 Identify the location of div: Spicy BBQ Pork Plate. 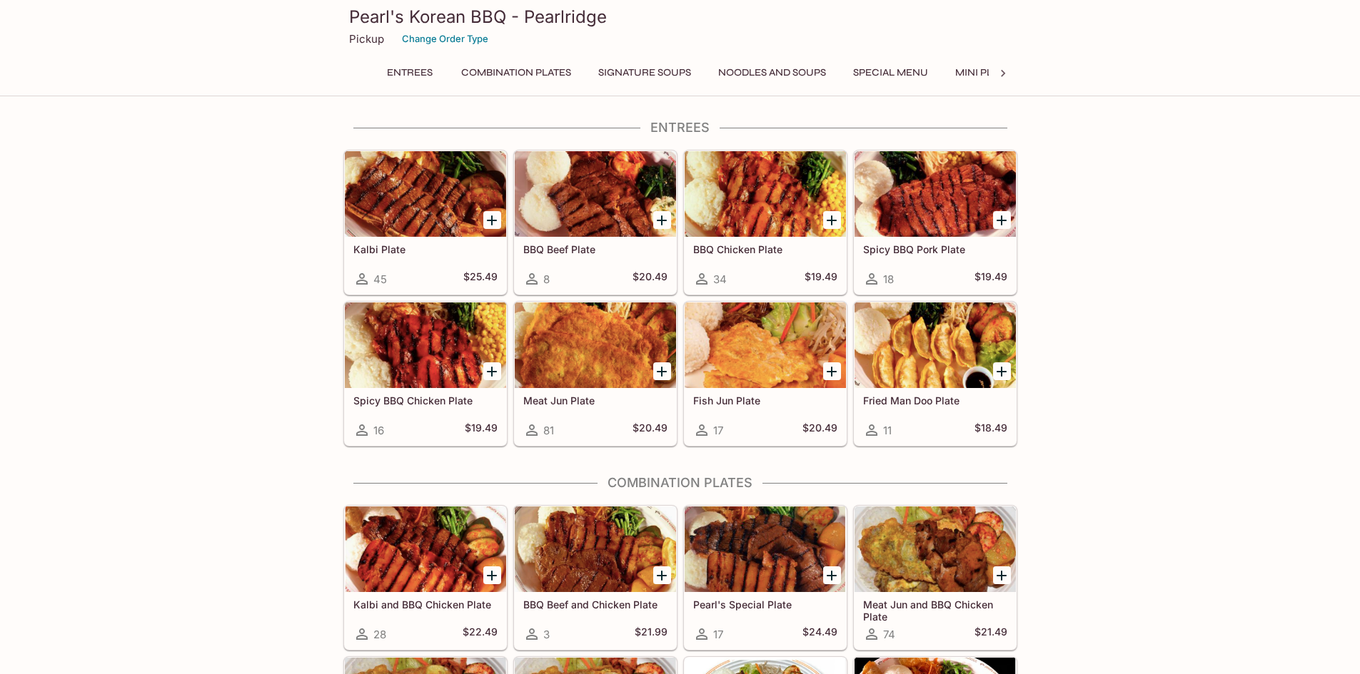
(935, 194).